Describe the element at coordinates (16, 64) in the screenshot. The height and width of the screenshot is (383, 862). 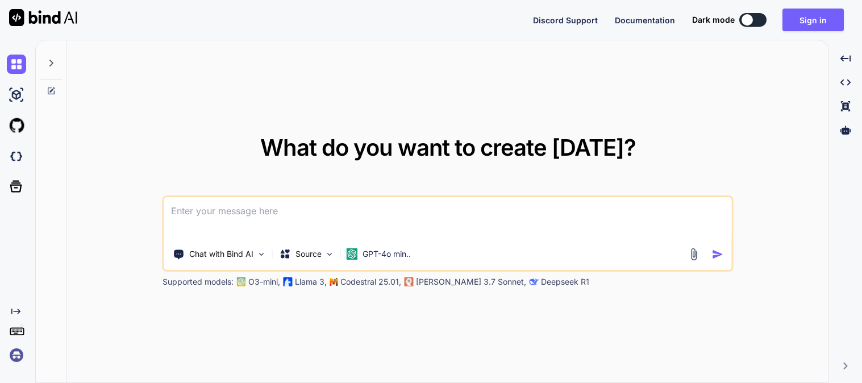
I see `img: chat` at that location.